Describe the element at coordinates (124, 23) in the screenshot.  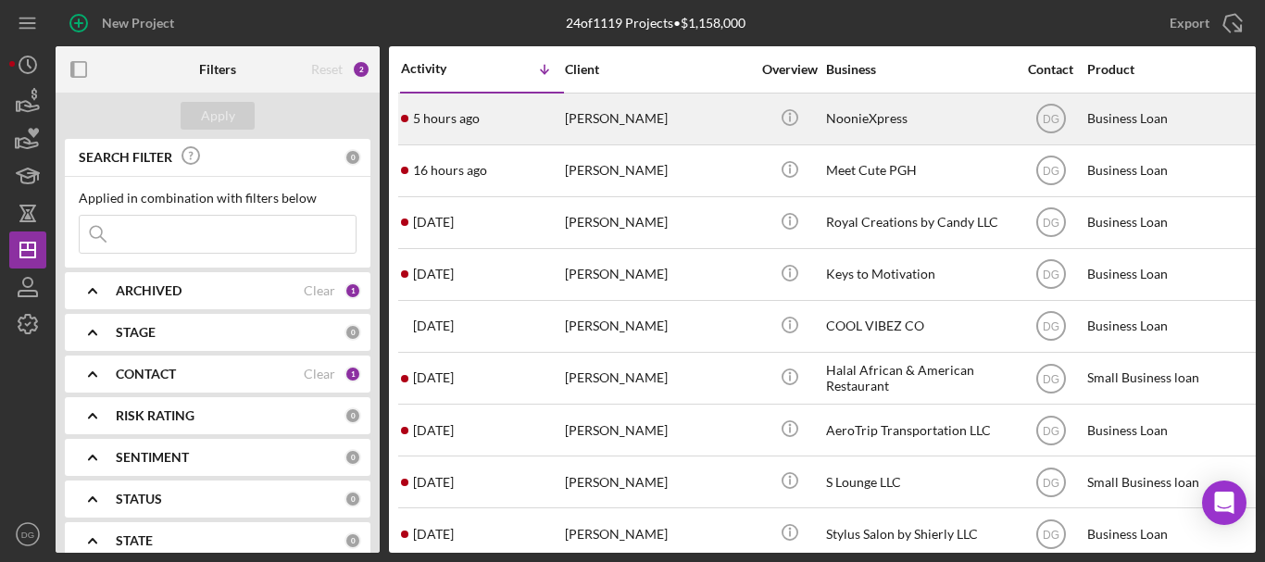
I see `button: New Project` at that location.